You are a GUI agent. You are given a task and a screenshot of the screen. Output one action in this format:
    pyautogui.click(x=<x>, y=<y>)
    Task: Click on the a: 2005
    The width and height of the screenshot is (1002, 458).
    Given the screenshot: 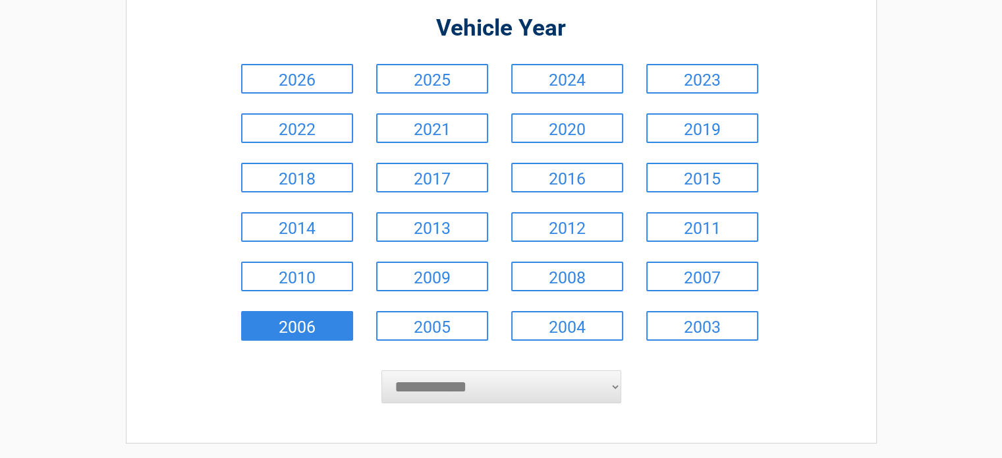 What is the action you would take?
    pyautogui.click(x=432, y=326)
    